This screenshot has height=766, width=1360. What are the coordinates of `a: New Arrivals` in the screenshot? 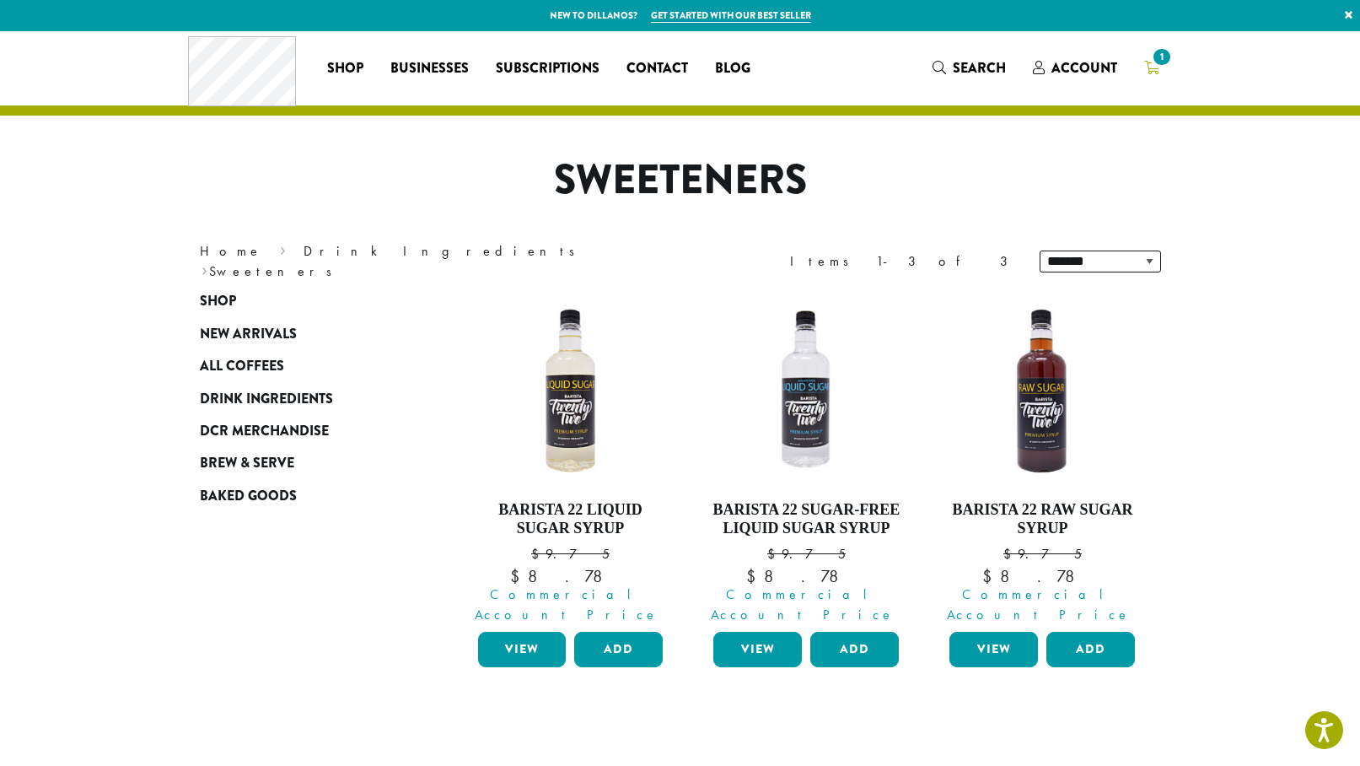 It's located at (301, 334).